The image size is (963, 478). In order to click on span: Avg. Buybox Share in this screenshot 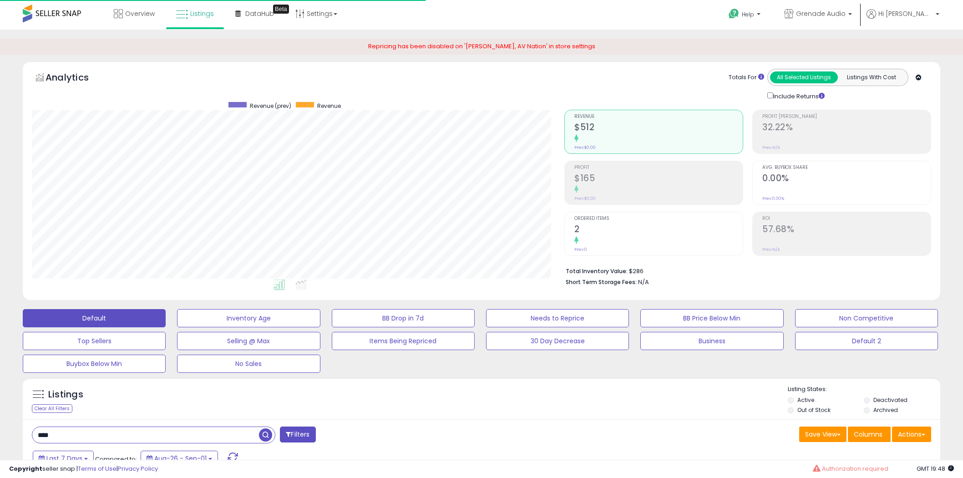, I will do `click(846, 167)`.